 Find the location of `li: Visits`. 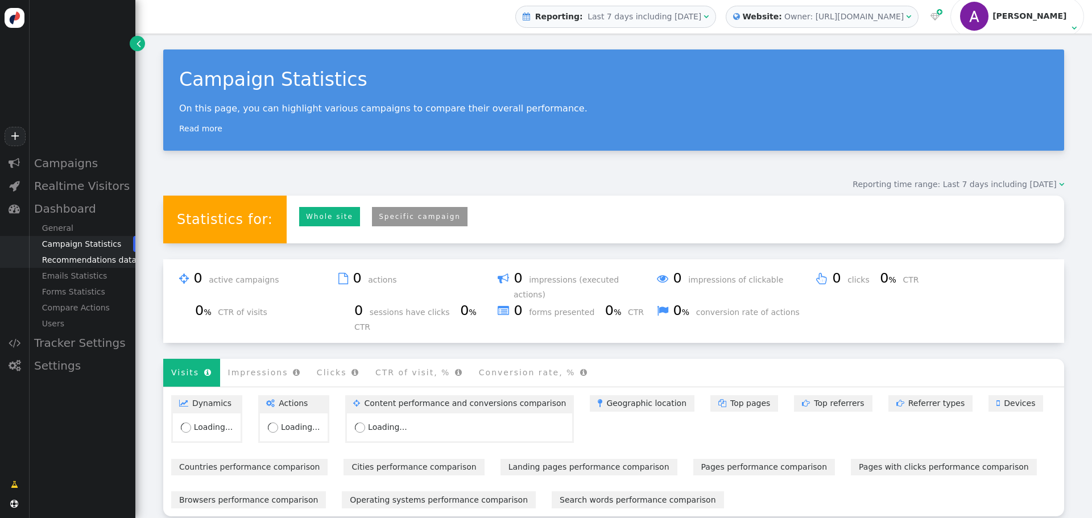

li: Visits is located at coordinates (192, 373).